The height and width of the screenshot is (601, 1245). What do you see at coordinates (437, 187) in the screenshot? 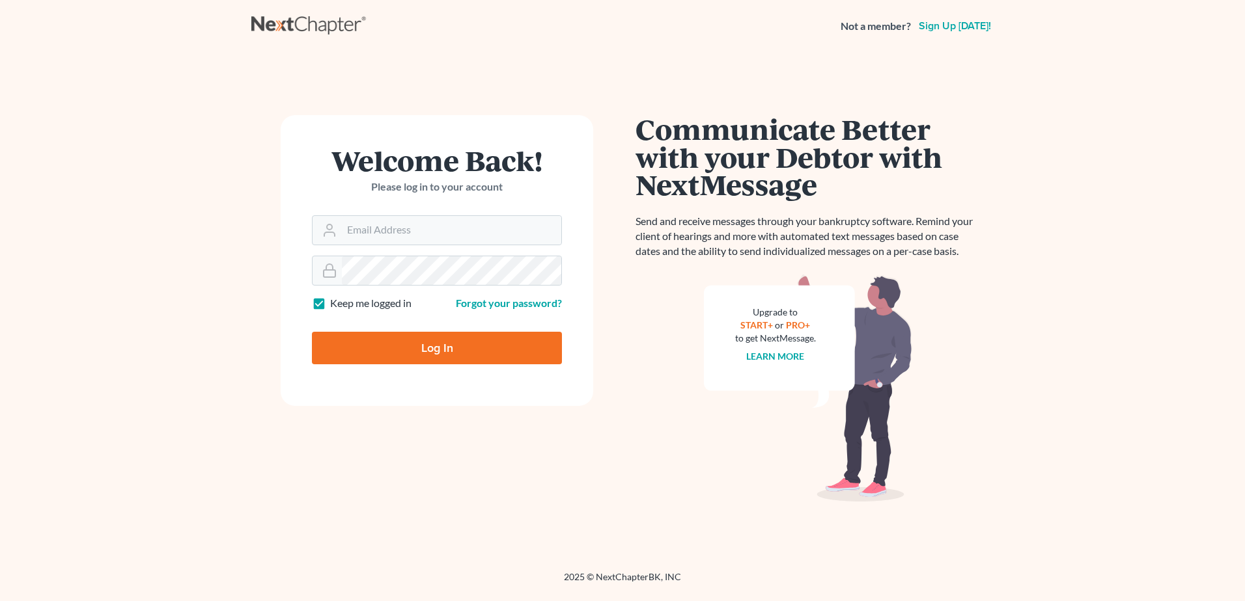
I see `p: Please log in to your account` at bounding box center [437, 187].